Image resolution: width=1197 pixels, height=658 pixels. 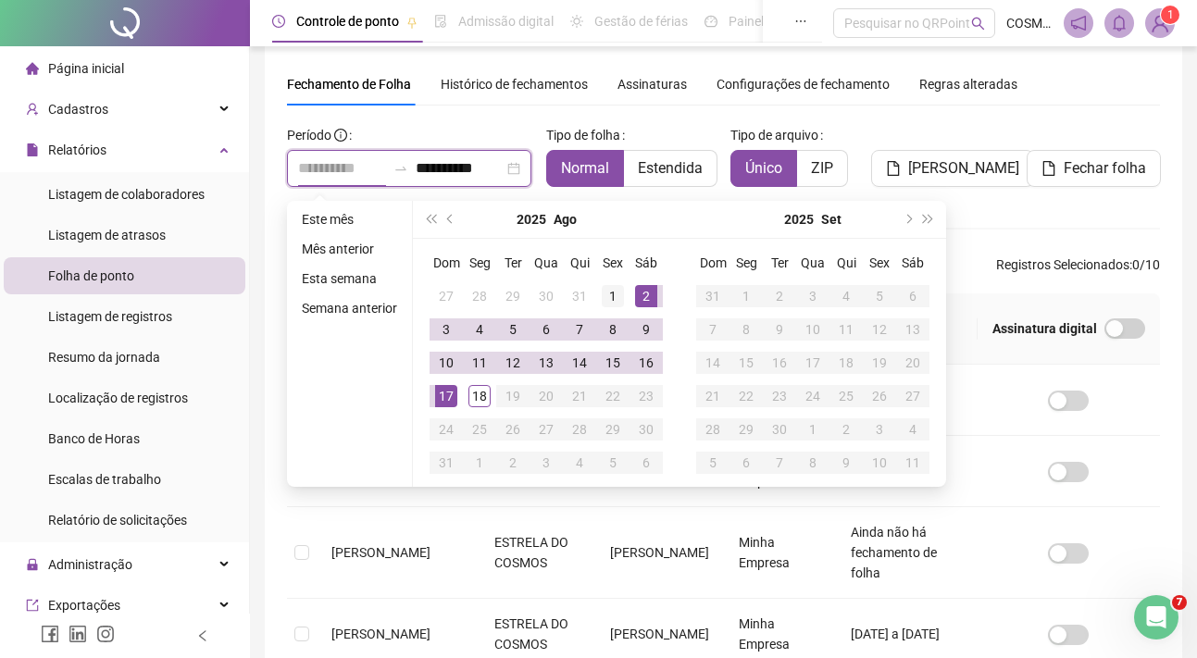 I want to click on li: Este mês, so click(x=349, y=219).